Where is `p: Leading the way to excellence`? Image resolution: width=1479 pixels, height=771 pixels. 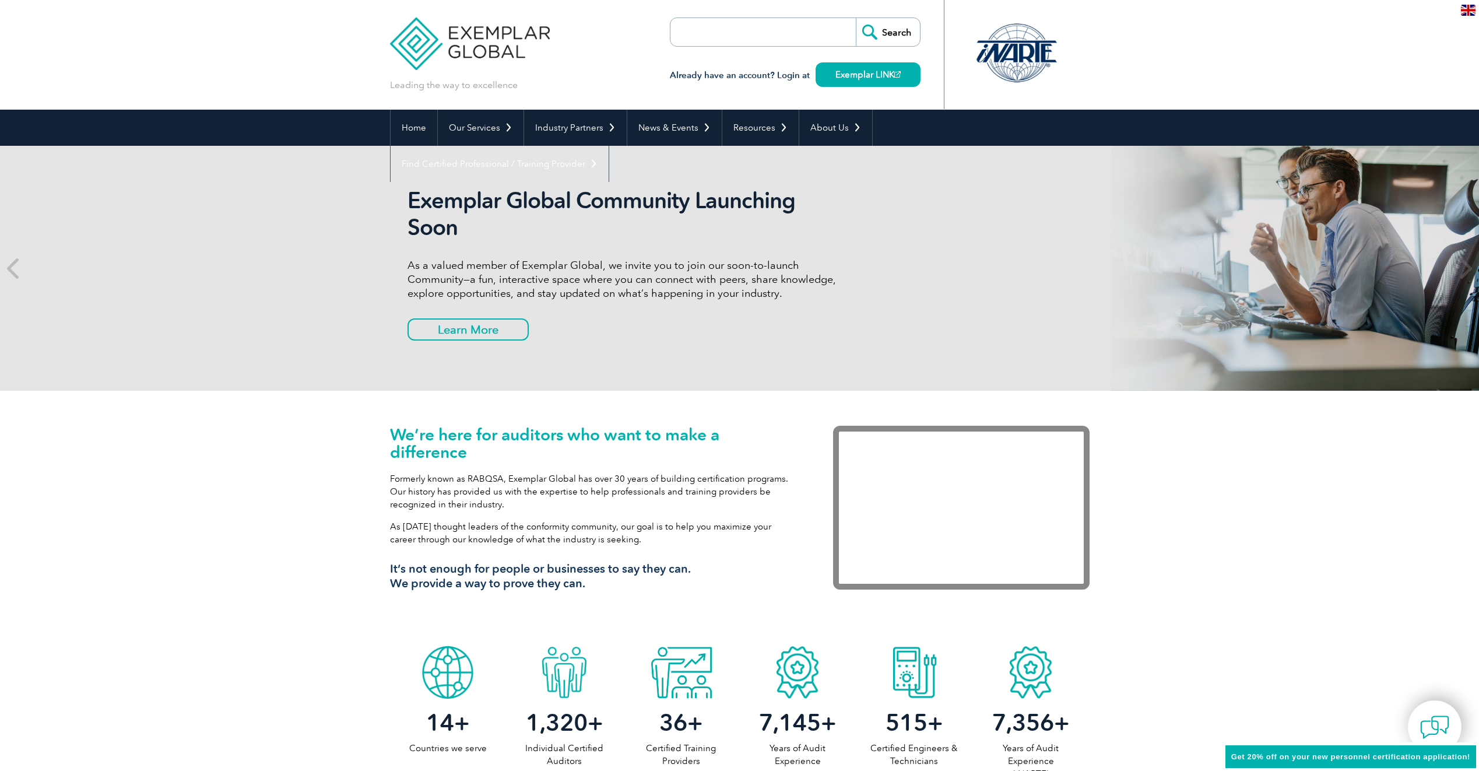
p: Leading the way to excellence is located at coordinates (453, 85).